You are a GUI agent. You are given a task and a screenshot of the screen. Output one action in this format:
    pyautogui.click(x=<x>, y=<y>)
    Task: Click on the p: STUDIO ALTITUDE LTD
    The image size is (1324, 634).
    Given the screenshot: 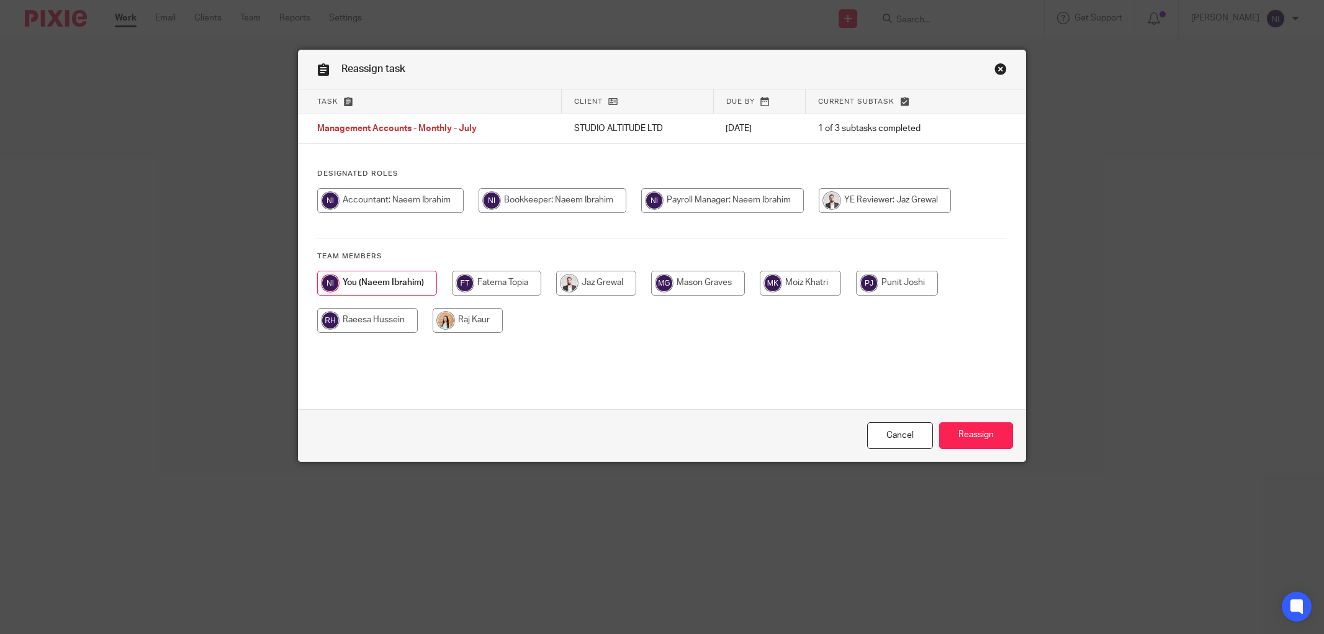 What is the action you would take?
    pyautogui.click(x=637, y=128)
    